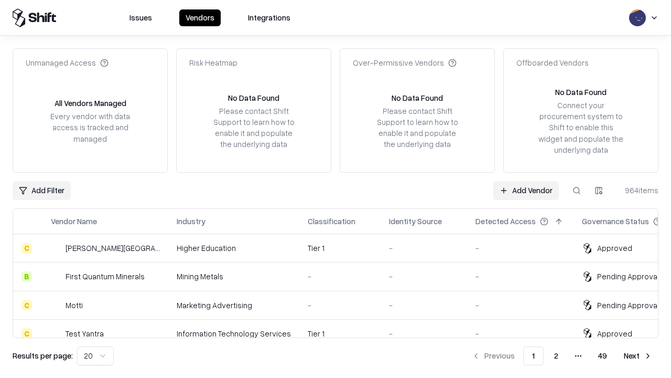  I want to click on div: Governance Status, so click(616, 221).